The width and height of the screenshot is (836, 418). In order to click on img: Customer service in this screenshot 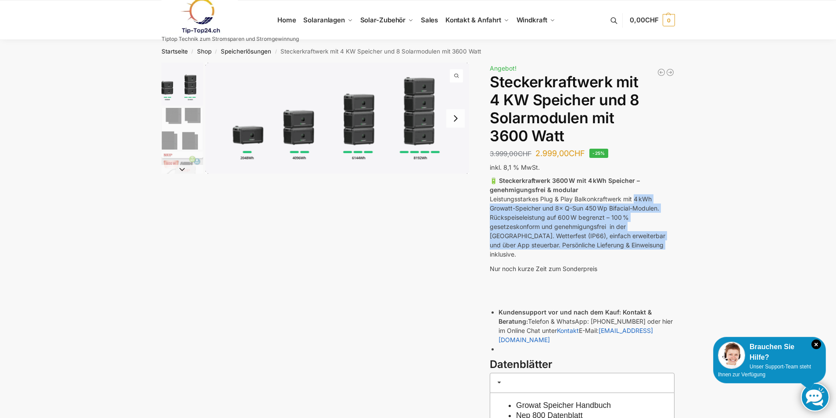, I will do `click(731, 355)`.